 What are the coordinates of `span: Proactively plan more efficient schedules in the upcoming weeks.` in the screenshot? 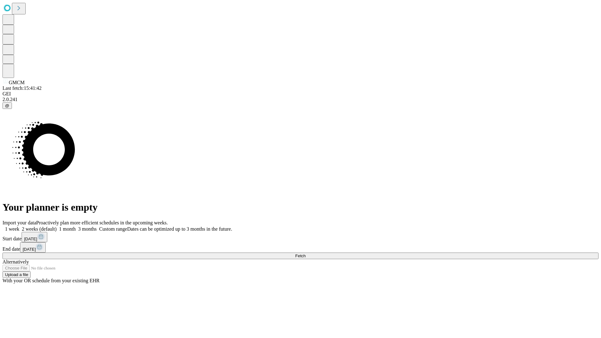 It's located at (102, 223).